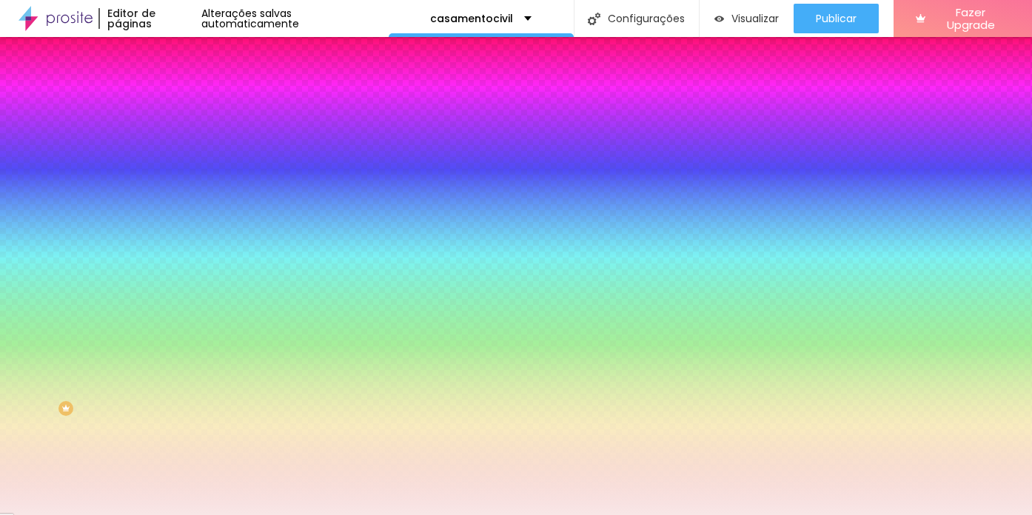 This screenshot has width=1032, height=515. Describe the element at coordinates (971, 19) in the screenshot. I see `span: Fazer Upgrade` at that location.